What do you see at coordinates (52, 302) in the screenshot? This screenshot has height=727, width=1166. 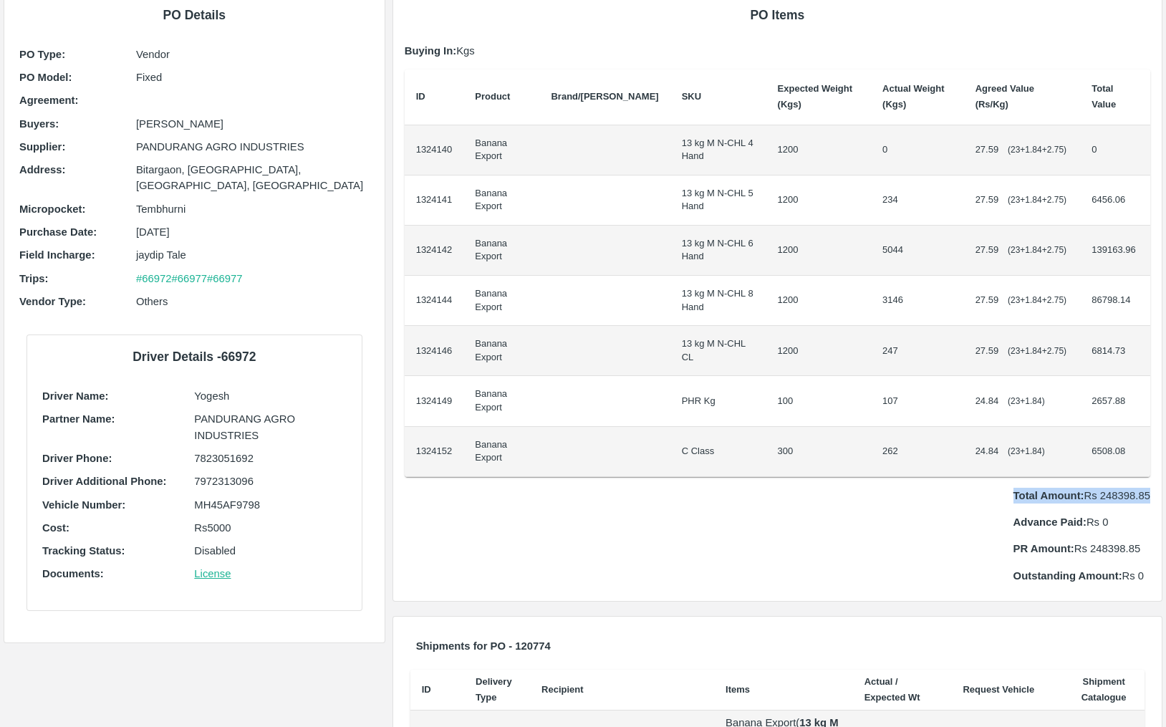 I see `b: Vendor Type :` at bounding box center [52, 302].